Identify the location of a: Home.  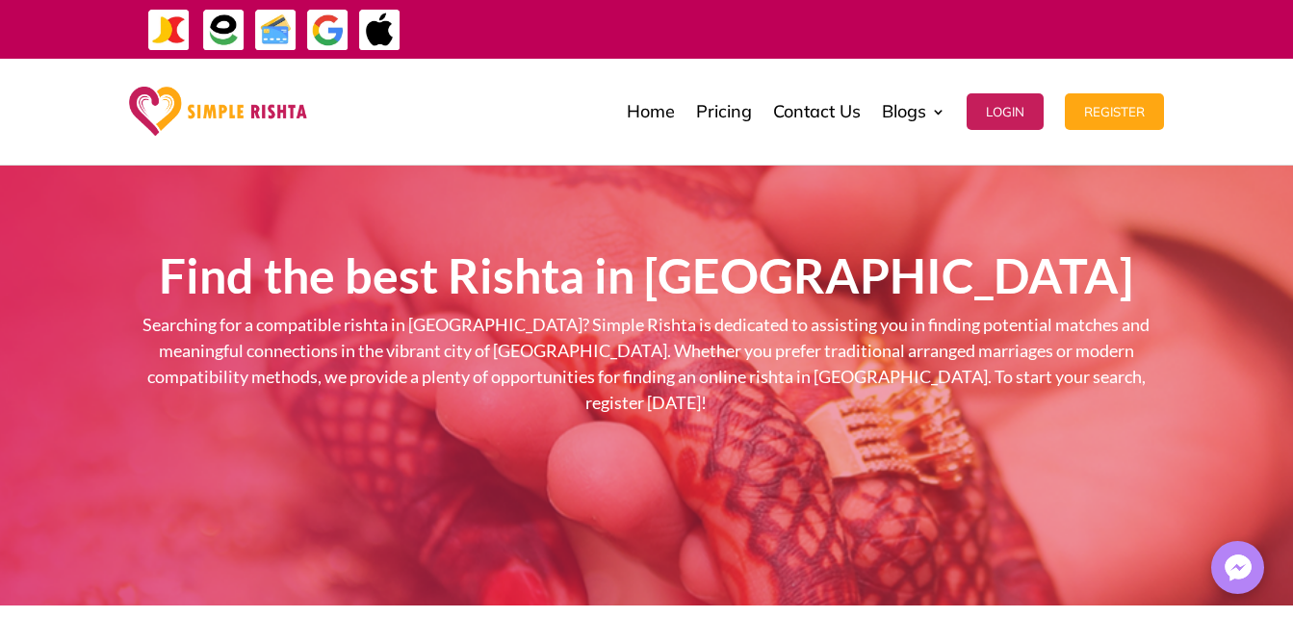
(651, 112).